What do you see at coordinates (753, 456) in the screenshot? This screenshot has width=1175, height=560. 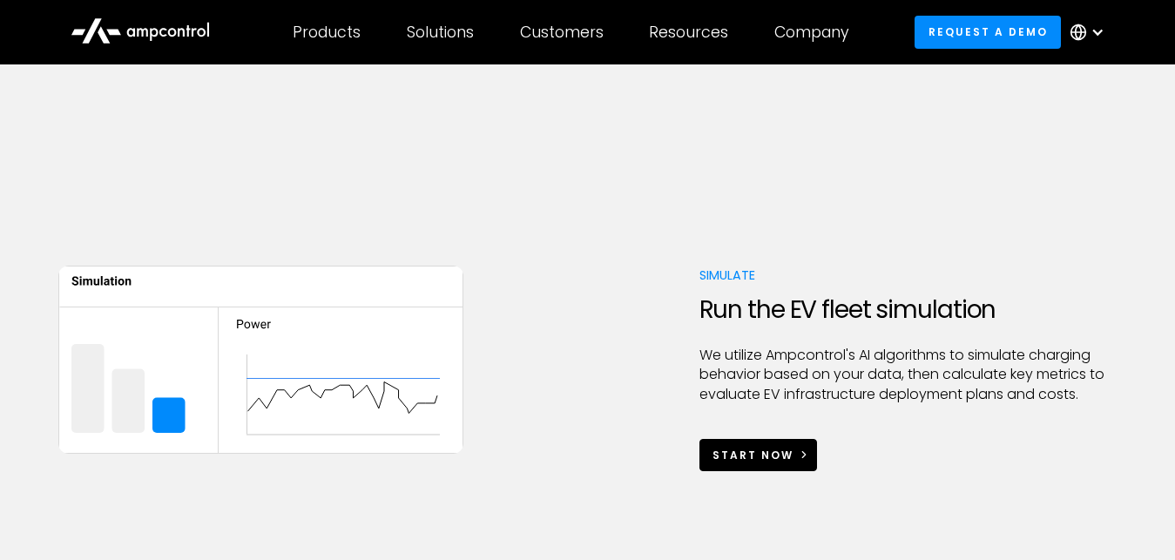 I see `div: Start Now` at bounding box center [753, 456].